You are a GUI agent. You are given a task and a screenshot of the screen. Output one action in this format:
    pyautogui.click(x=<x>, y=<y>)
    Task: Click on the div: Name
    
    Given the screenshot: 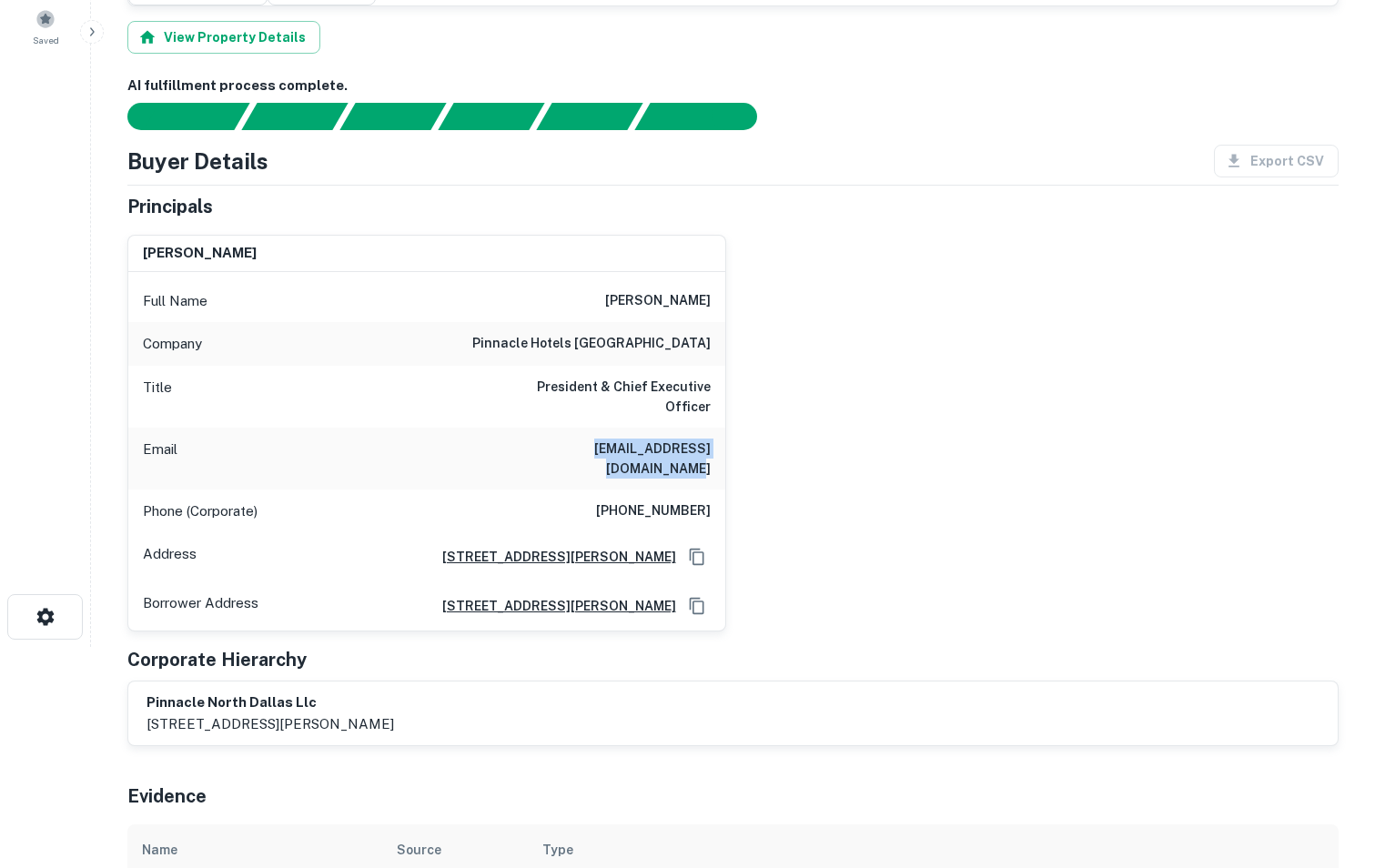 What is the action you would take?
    pyautogui.click(x=160, y=849)
    